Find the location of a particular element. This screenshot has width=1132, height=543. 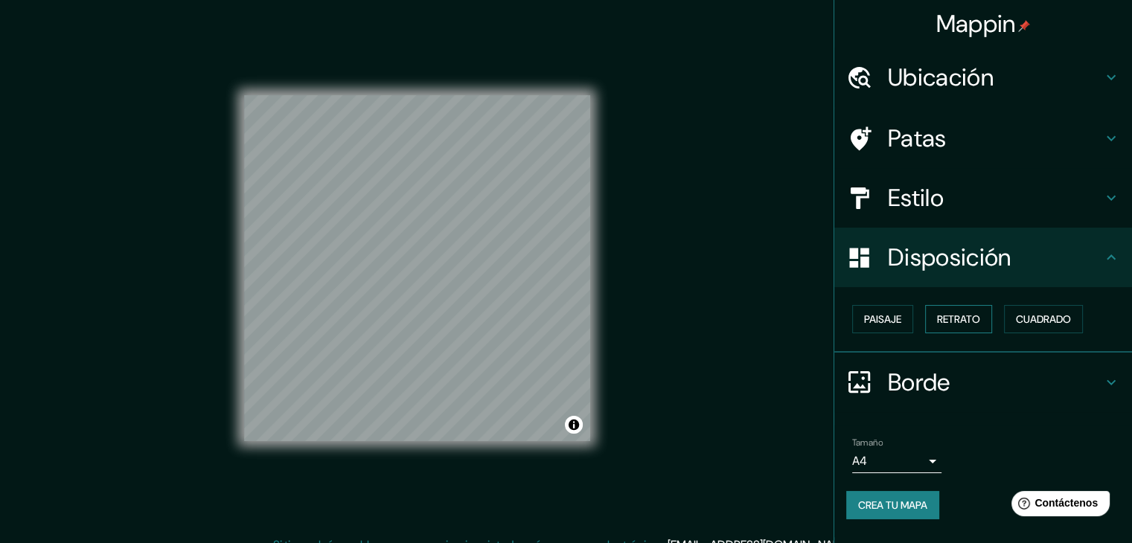

font: Patas is located at coordinates (917, 138).